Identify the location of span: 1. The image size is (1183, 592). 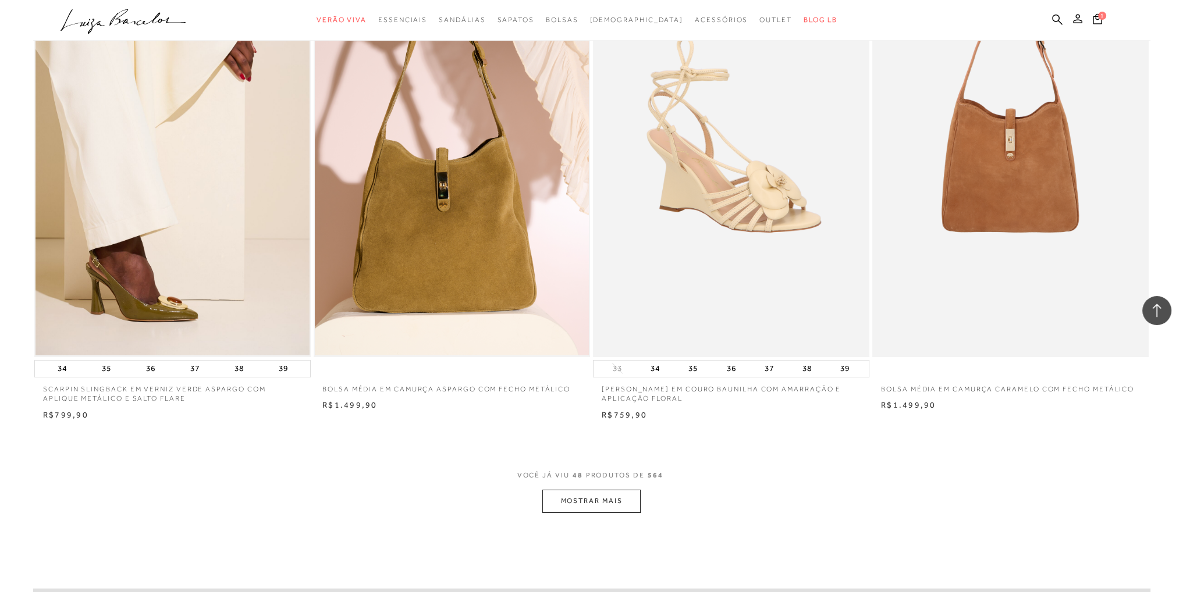
(1102, 16).